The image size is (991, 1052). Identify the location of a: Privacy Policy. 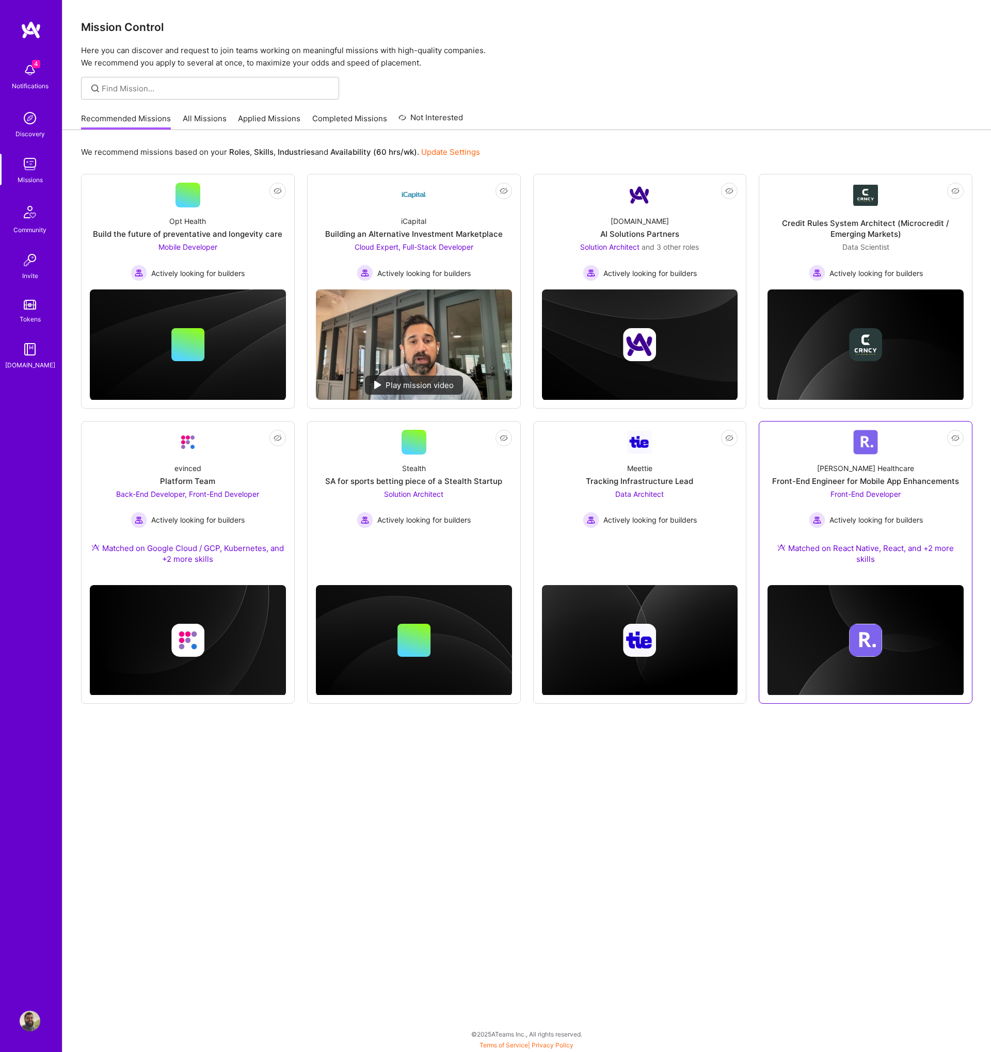
(552, 1045).